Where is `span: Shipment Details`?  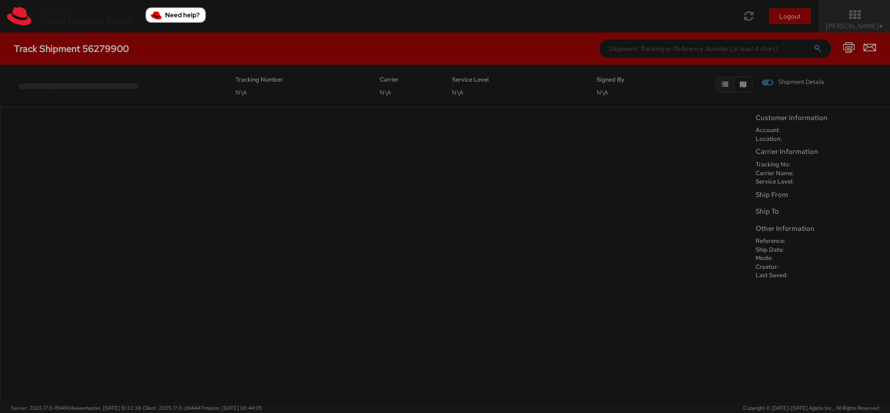 span: Shipment Details is located at coordinates (793, 82).